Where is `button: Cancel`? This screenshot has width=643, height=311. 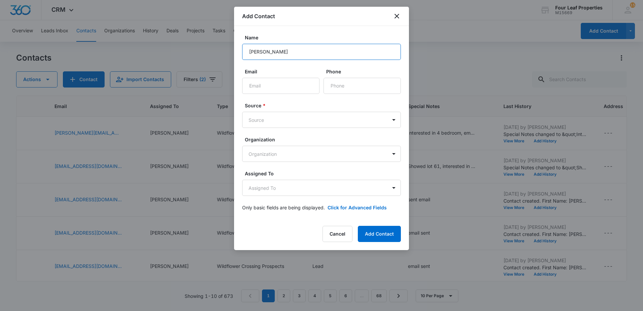 button: Cancel is located at coordinates (337, 234).